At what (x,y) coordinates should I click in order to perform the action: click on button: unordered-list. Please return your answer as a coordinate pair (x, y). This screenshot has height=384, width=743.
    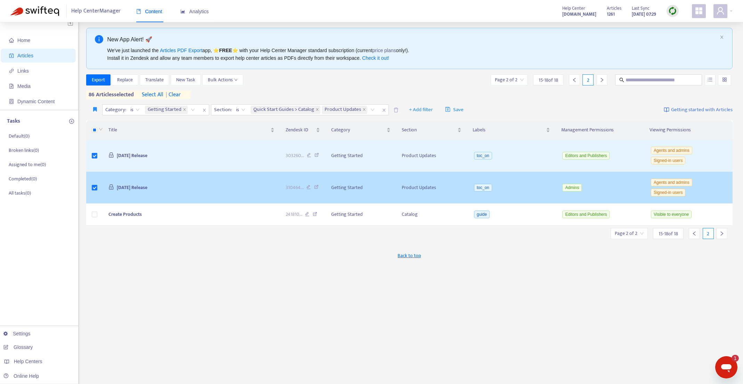
    Looking at the image, I should click on (710, 80).